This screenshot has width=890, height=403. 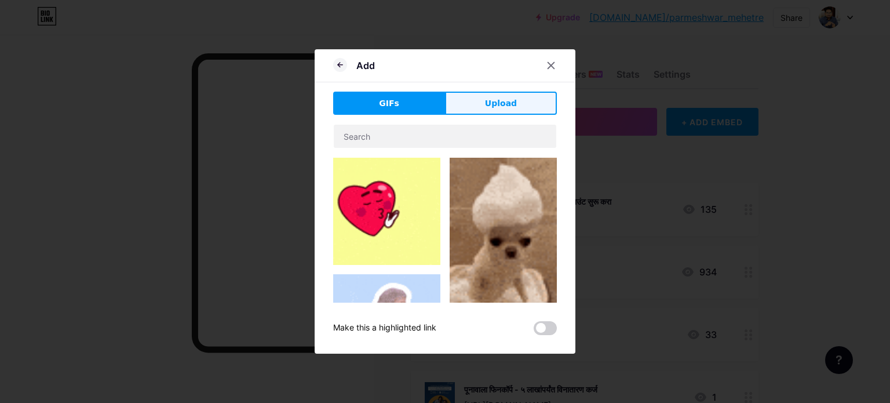 I want to click on div: Add, so click(x=366, y=65).